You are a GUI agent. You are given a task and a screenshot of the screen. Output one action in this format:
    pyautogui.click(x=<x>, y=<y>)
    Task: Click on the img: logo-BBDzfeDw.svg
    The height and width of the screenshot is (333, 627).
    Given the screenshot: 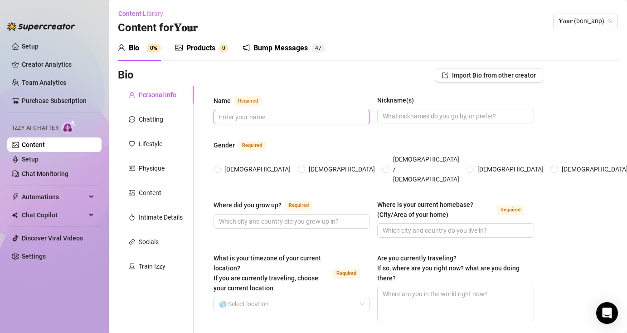 What is the action you would take?
    pyautogui.click(x=41, y=26)
    